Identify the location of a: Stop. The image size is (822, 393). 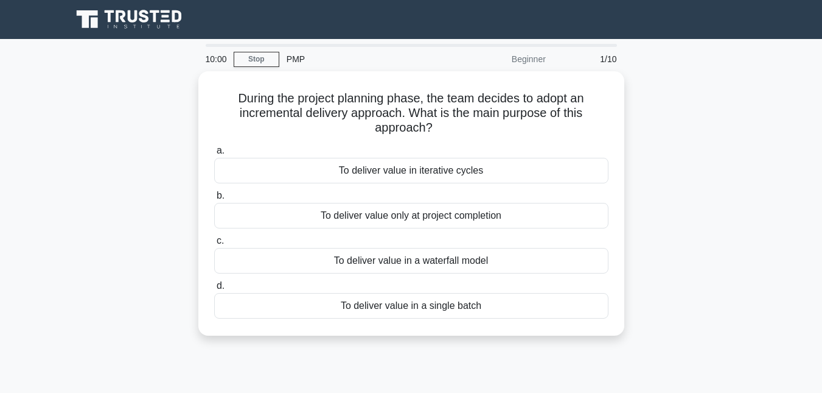
(256, 59).